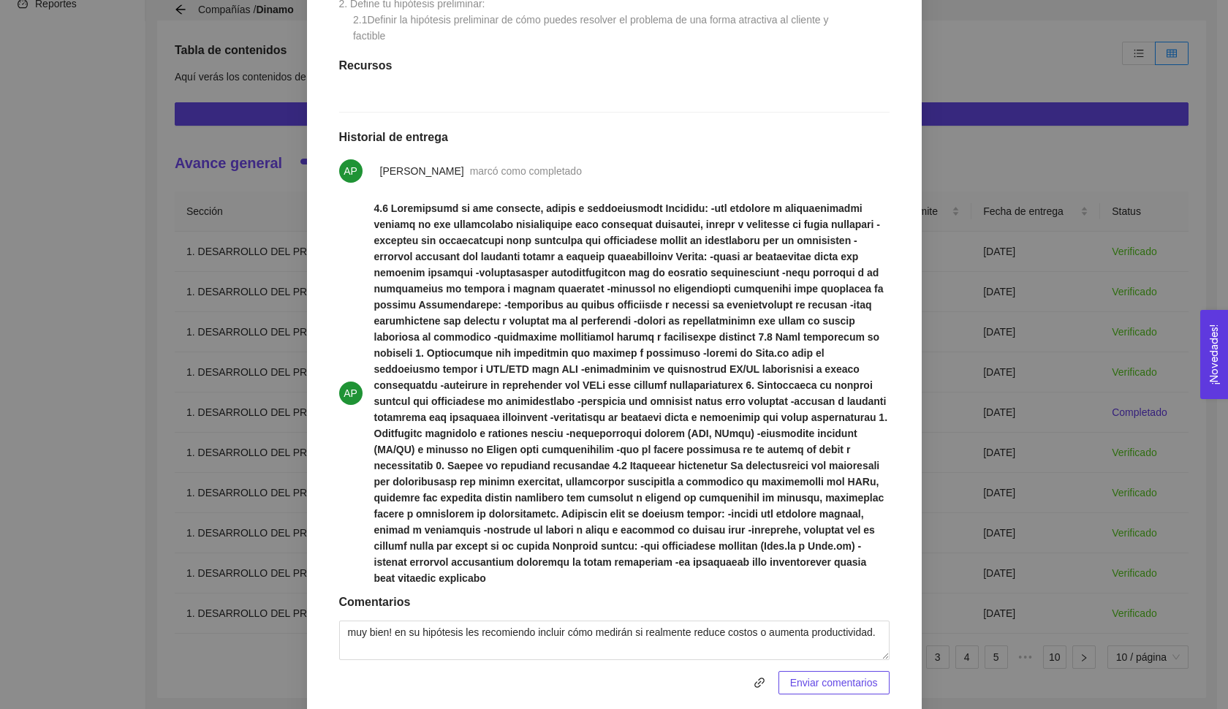 The image size is (1228, 709). What do you see at coordinates (631, 393) in the screenshot?
I see `strong: 4.6 Loremipsumd si ame consecte, adipis e seddoeiusmodt Incididu: -utl etdolore m aliquaenimadmi ...` at bounding box center [631, 393].